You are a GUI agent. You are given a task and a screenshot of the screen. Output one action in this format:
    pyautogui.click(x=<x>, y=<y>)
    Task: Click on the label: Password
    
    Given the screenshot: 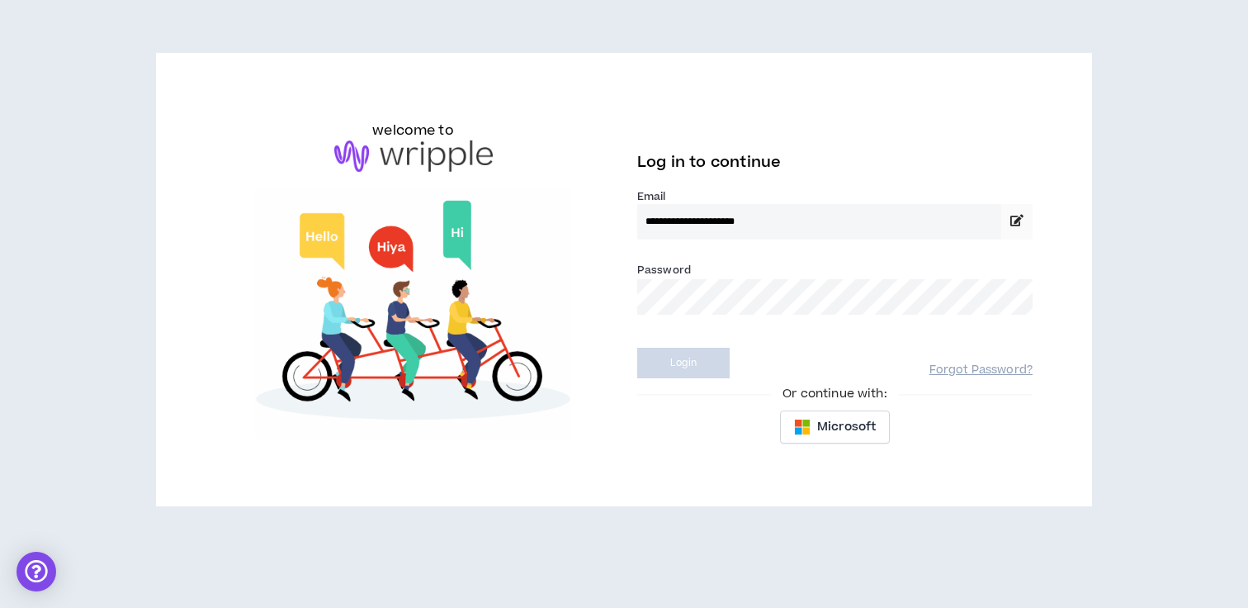 What is the action you would take?
    pyautogui.click(x=664, y=270)
    